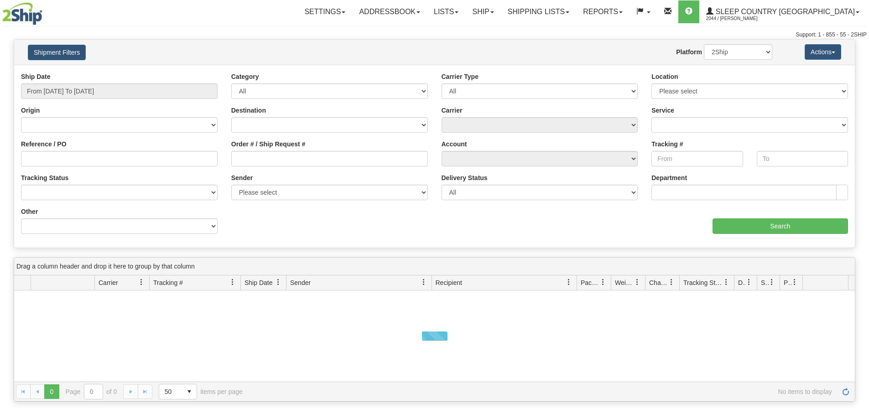 Image resolution: width=869 pixels, height=419 pixels. Describe the element at coordinates (697, 159) in the screenshot. I see `input: From` at that location.